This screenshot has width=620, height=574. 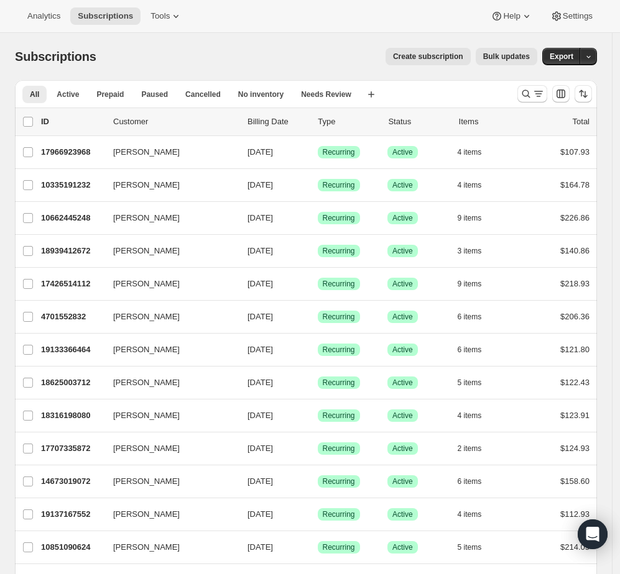 What do you see at coordinates (469, 449) in the screenshot?
I see `span: 2 items` at bounding box center [469, 449].